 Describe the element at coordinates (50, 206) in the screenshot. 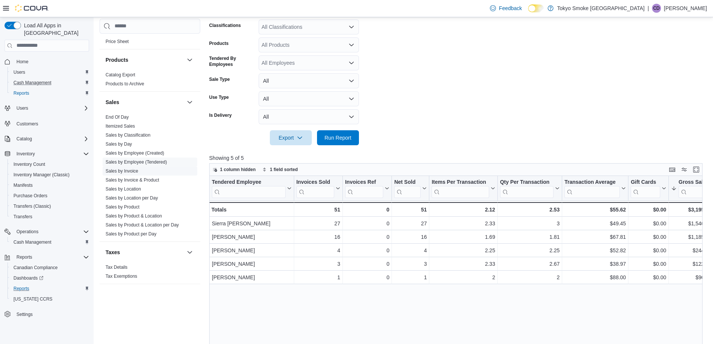

I see `button: Transfers (Classic)` at that location.